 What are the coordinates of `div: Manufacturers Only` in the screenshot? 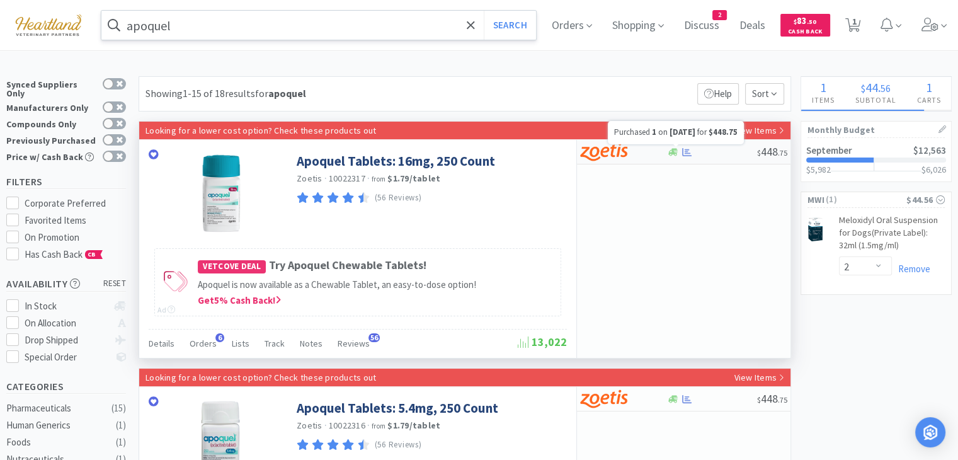 It's located at (51, 106).